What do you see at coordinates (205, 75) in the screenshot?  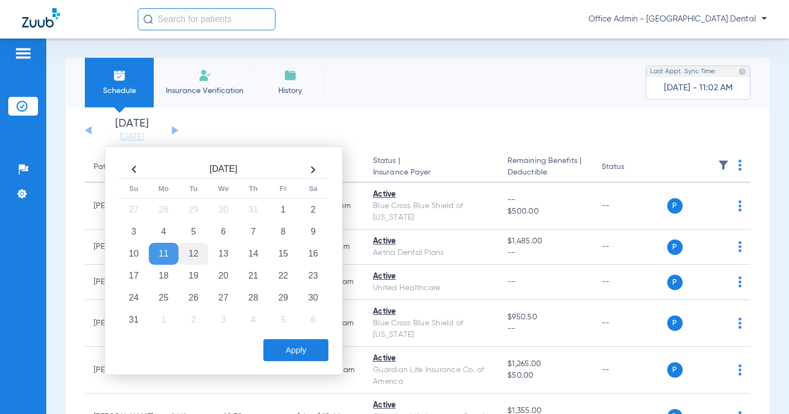 I see `img: Manual Insurance Verification` at bounding box center [205, 75].